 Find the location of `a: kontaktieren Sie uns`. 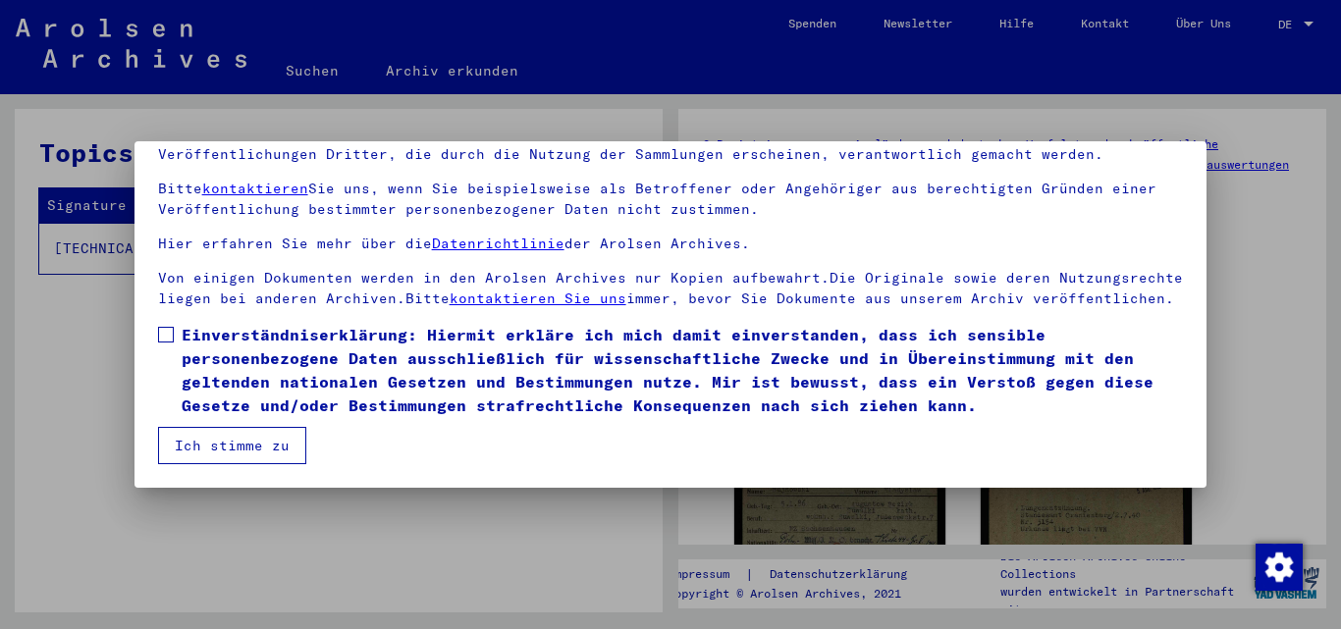

a: kontaktieren Sie uns is located at coordinates (538, 299).